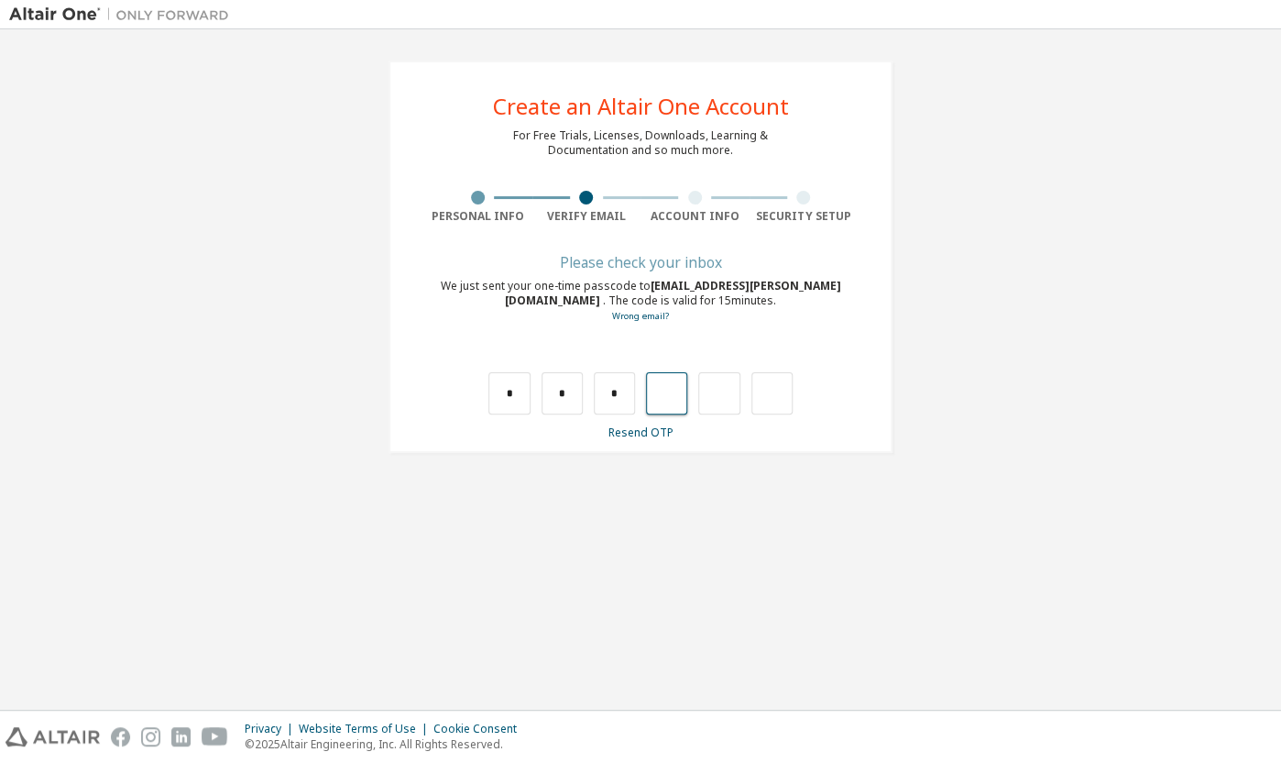 The image size is (1281, 763). What do you see at coordinates (181, 736) in the screenshot?
I see `img: linkedin.svg` at bounding box center [181, 736].